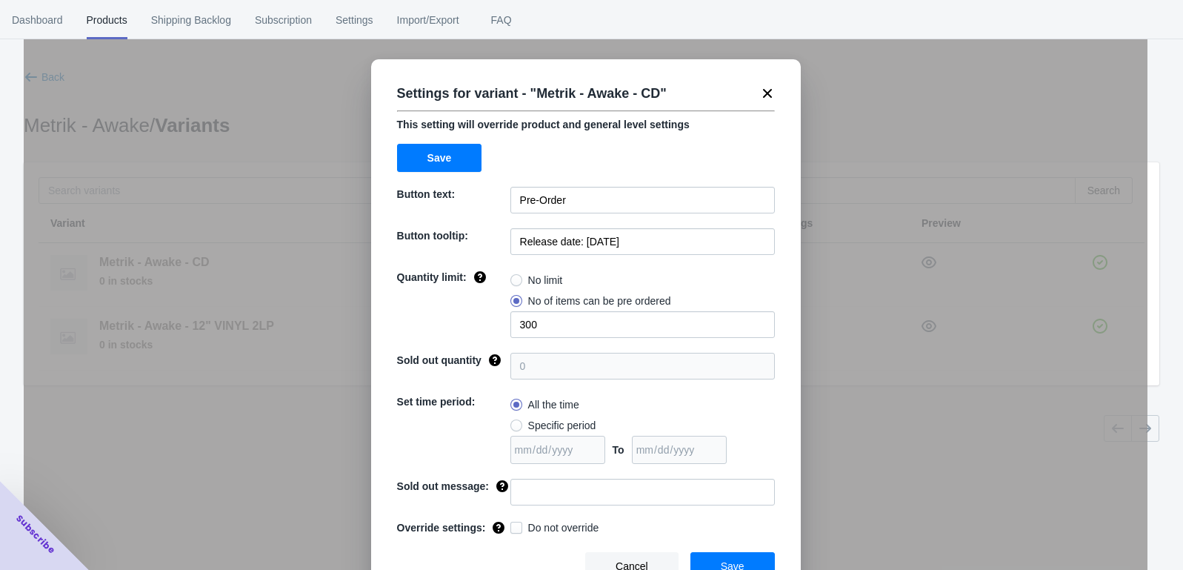 The height and width of the screenshot is (570, 1183). Describe the element at coordinates (501, 20) in the screenshot. I see `span: FAQ` at that location.